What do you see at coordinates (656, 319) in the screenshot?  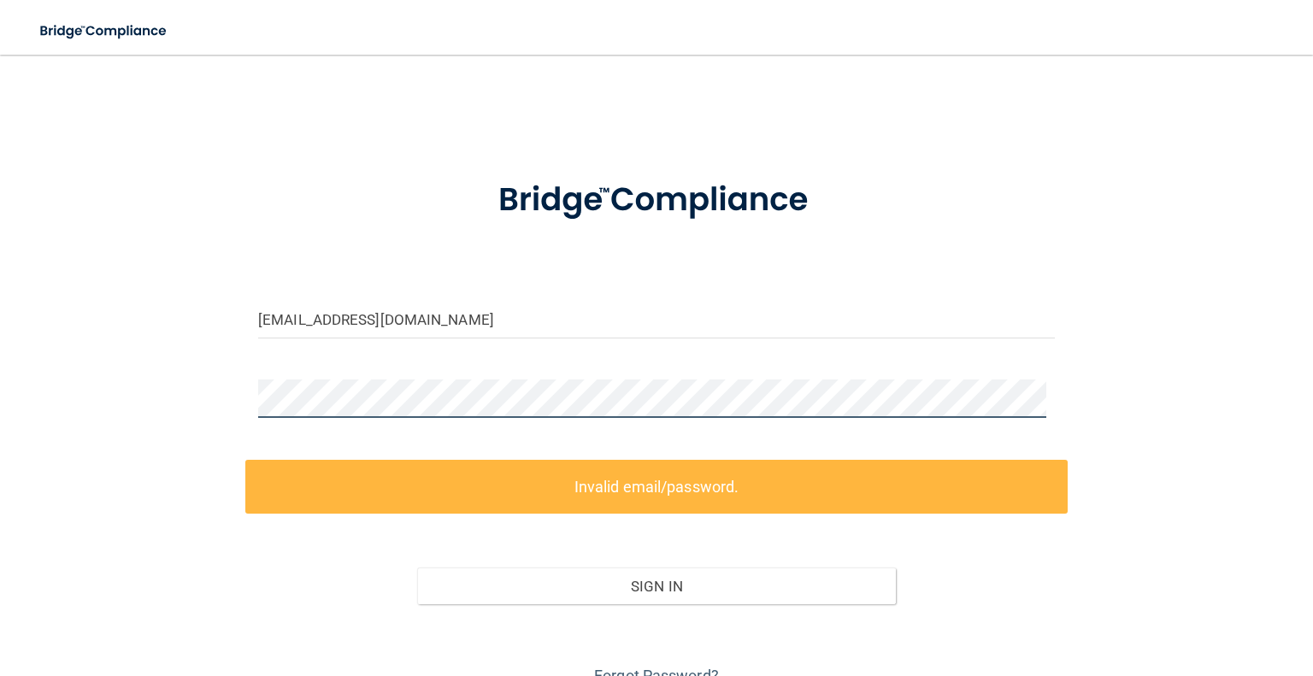 I see `input: Email` at bounding box center [656, 319].